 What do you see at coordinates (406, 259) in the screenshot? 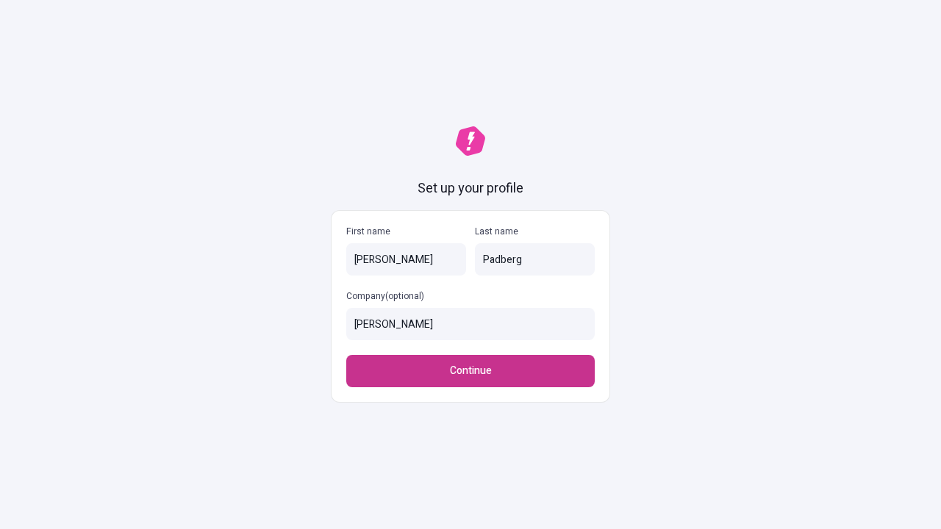
I see `input: First name` at bounding box center [406, 259].